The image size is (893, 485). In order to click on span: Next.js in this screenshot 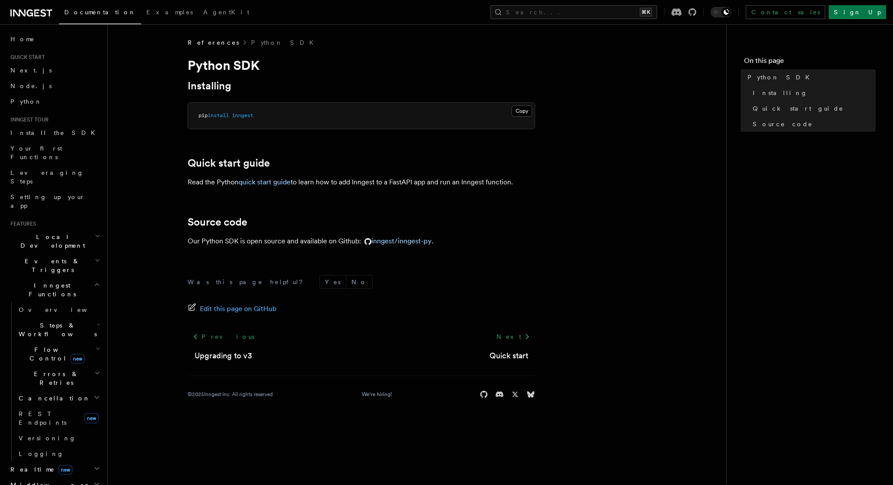, I will do `click(31, 70)`.